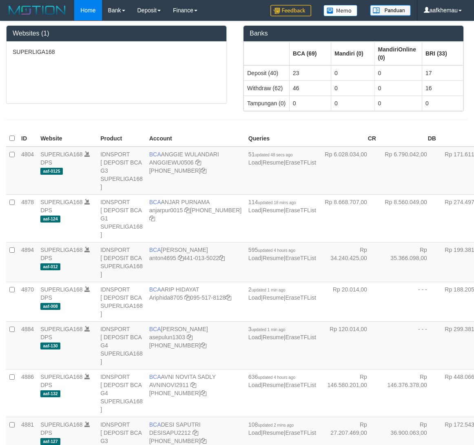 This screenshot has width=474, height=445. Describe the element at coordinates (187, 297) in the screenshot. I see `a: Copy Ariphida8705 to clipboard` at that location.